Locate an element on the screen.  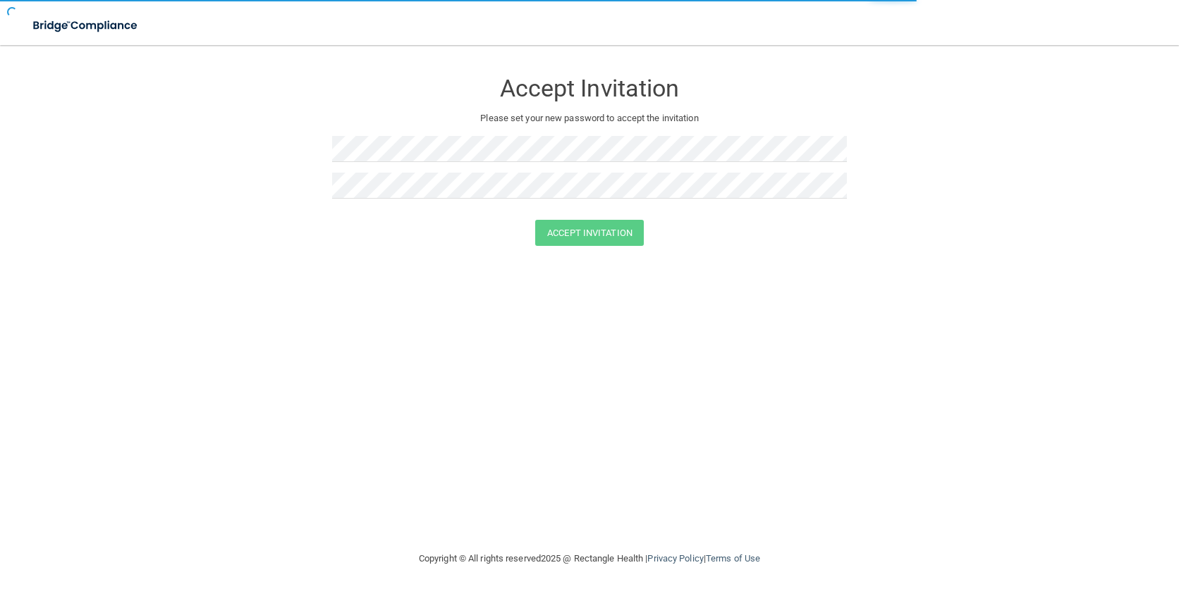
h3: Accept Invitation is located at coordinates (589, 88).